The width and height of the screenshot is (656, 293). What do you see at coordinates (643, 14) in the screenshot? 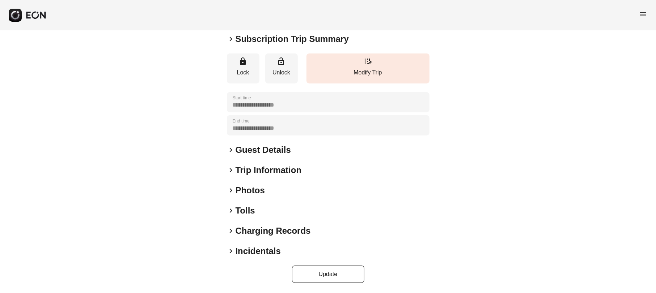
I see `span: menu` at bounding box center [643, 14].